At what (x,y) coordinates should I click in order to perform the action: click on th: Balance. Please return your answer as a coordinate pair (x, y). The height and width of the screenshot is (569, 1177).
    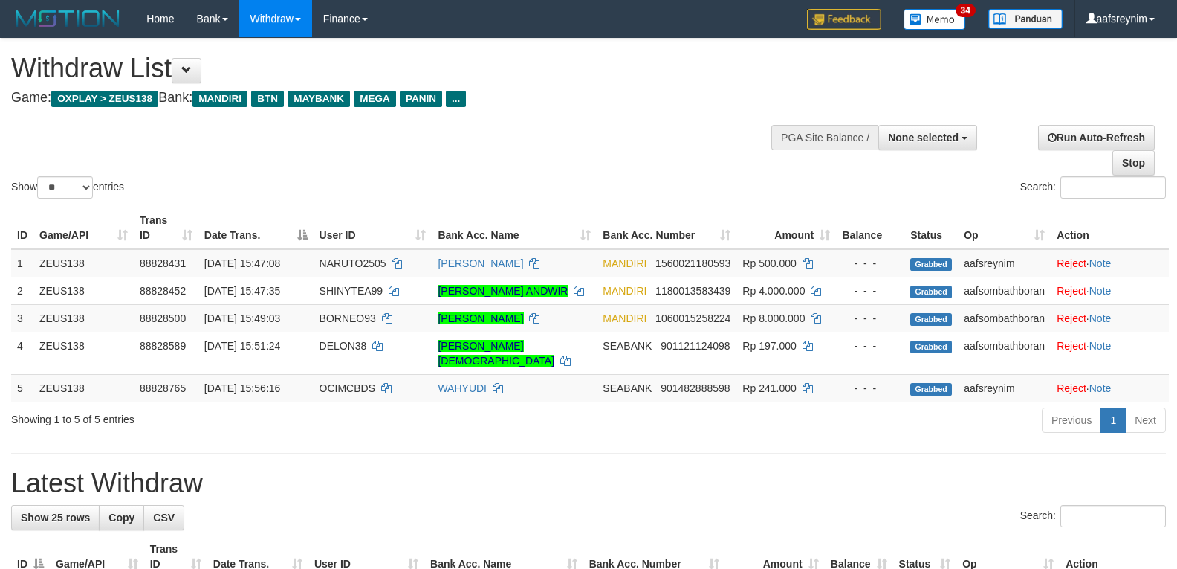
    Looking at the image, I should click on (870, 227).